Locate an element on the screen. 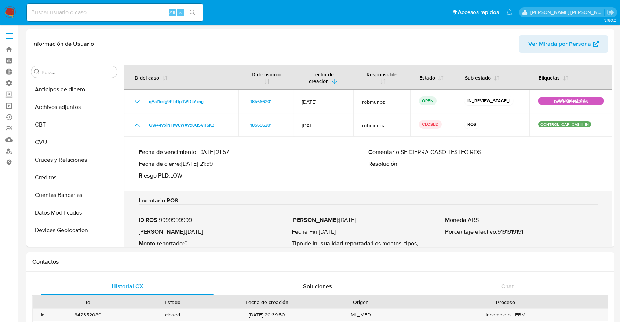 The height and width of the screenshot is (322, 620). span: Ver Mirada por Persona is located at coordinates (560, 44).